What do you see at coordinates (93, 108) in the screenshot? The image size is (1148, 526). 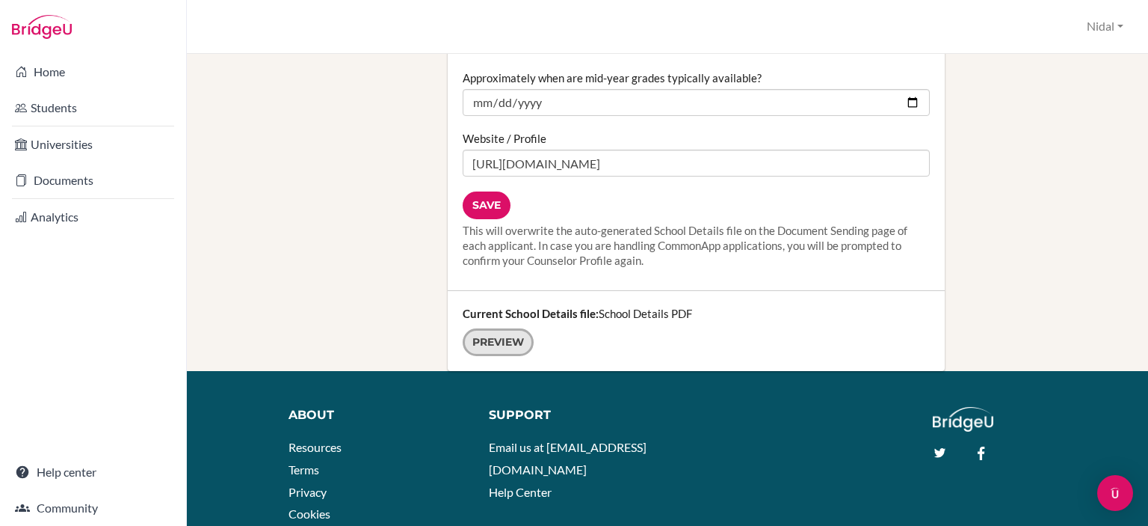 I see `a: Students` at bounding box center [93, 108].